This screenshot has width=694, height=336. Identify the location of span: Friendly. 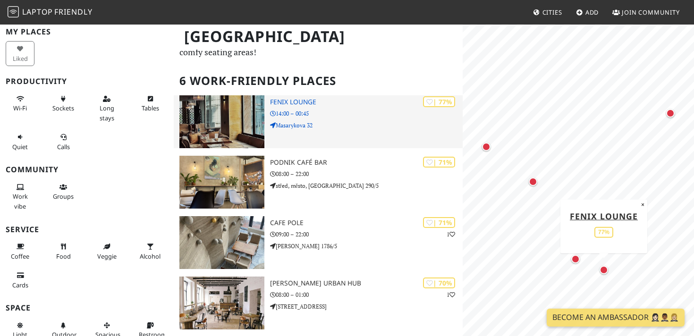
(73, 12).